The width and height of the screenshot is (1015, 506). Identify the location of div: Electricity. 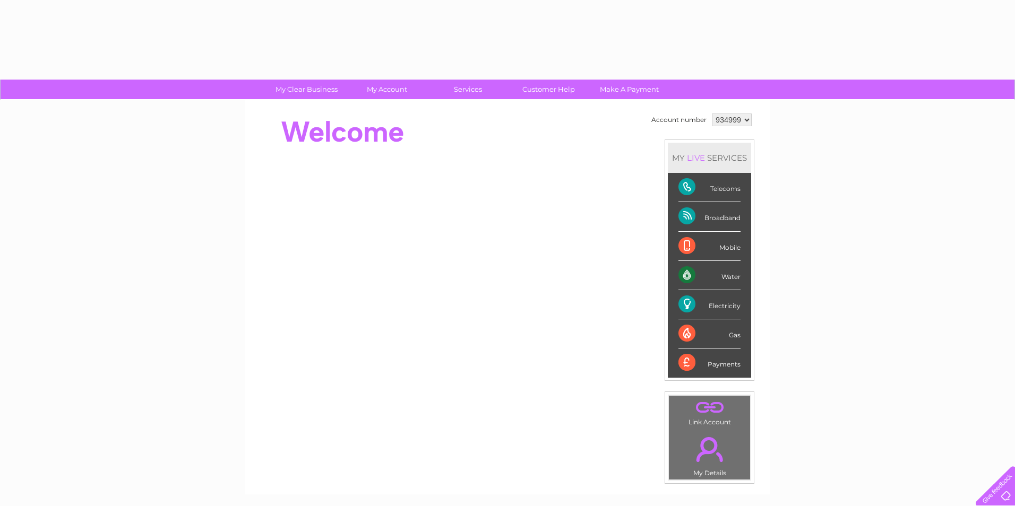
(709, 305).